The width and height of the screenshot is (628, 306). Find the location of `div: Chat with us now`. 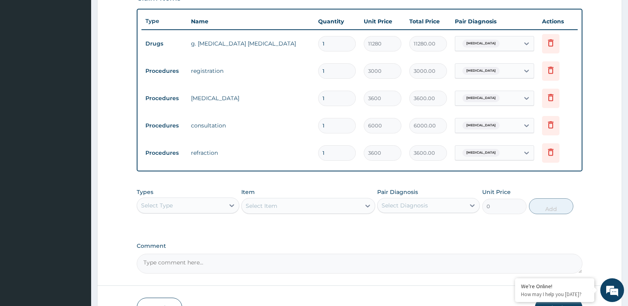

div: Chat with us now is located at coordinates (87, 50).